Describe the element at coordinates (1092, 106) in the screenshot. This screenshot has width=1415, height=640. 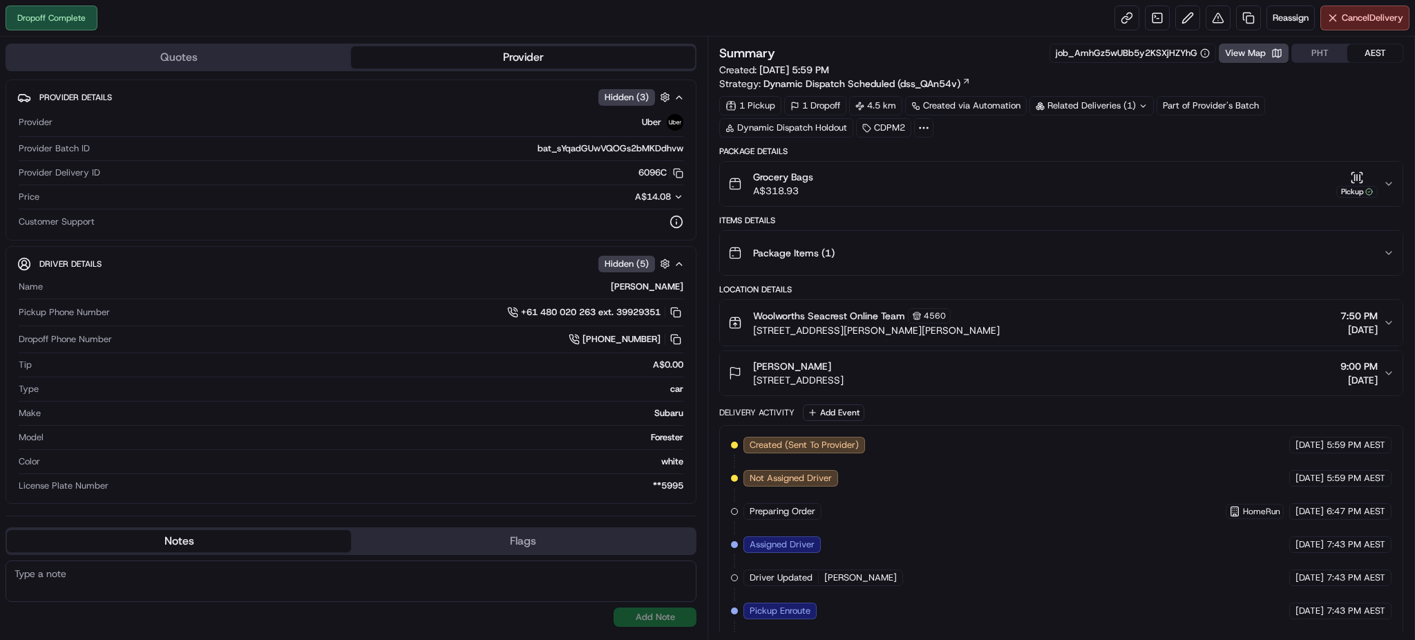
I see `div: Related Deliveries (1)` at that location.